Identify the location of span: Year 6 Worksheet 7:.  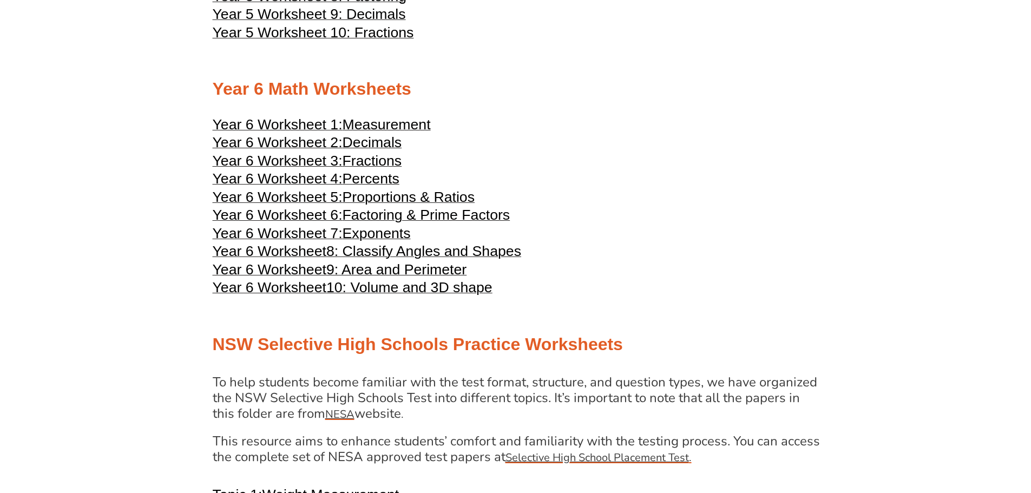
(278, 233).